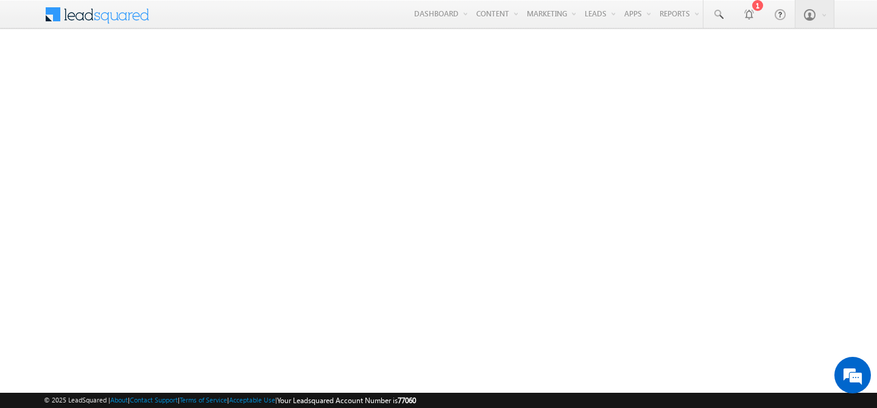  I want to click on a: About, so click(119, 400).